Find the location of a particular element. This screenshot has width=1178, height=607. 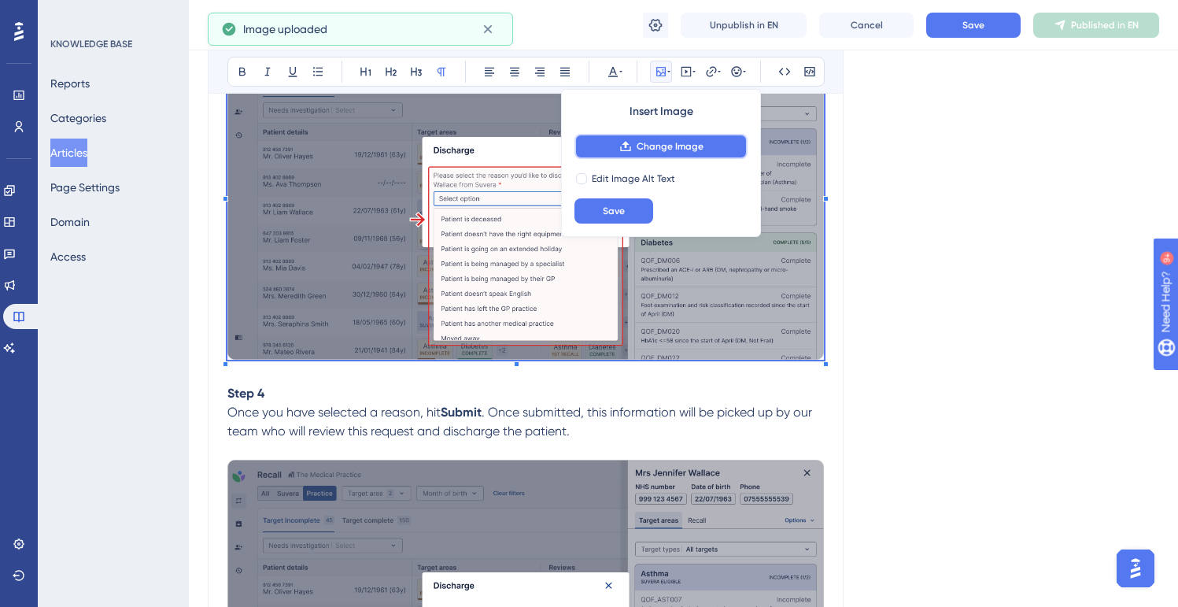

img: launcher-image-alternative-text is located at coordinates (24, 24).